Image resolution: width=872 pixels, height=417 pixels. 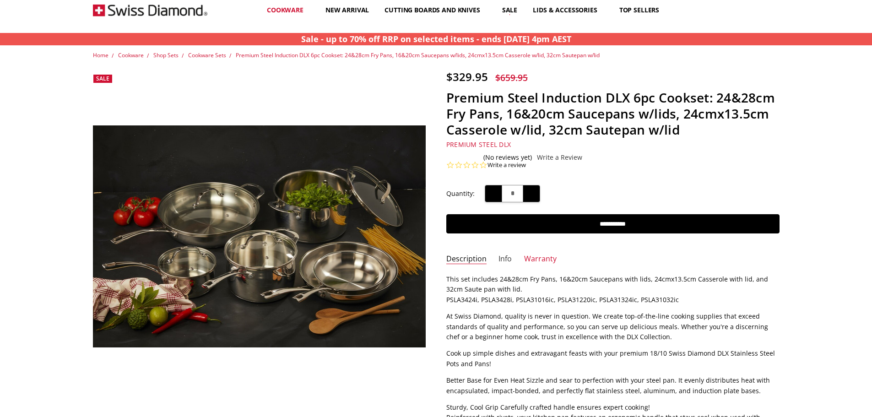 I want to click on span: $659.95, so click(x=511, y=77).